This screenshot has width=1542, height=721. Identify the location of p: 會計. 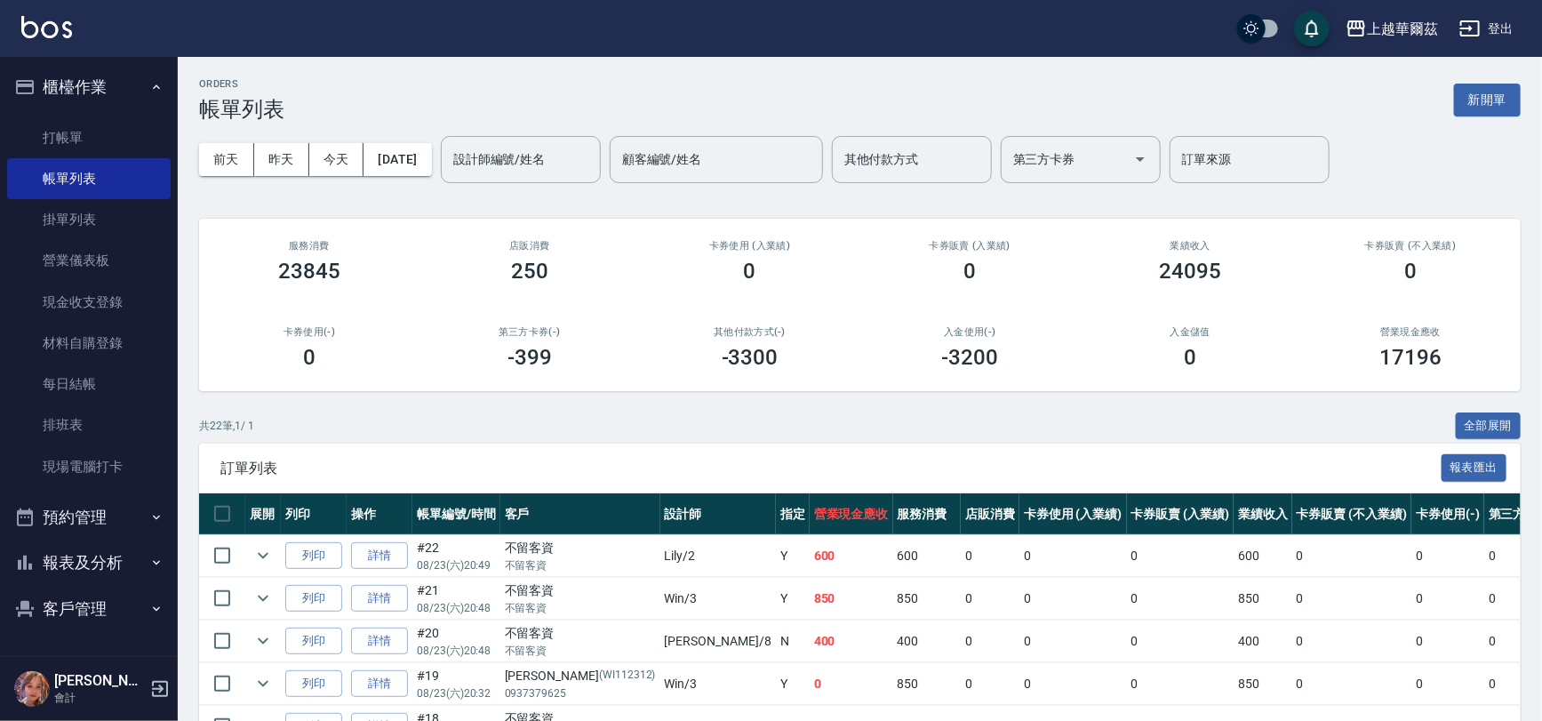
(100, 697).